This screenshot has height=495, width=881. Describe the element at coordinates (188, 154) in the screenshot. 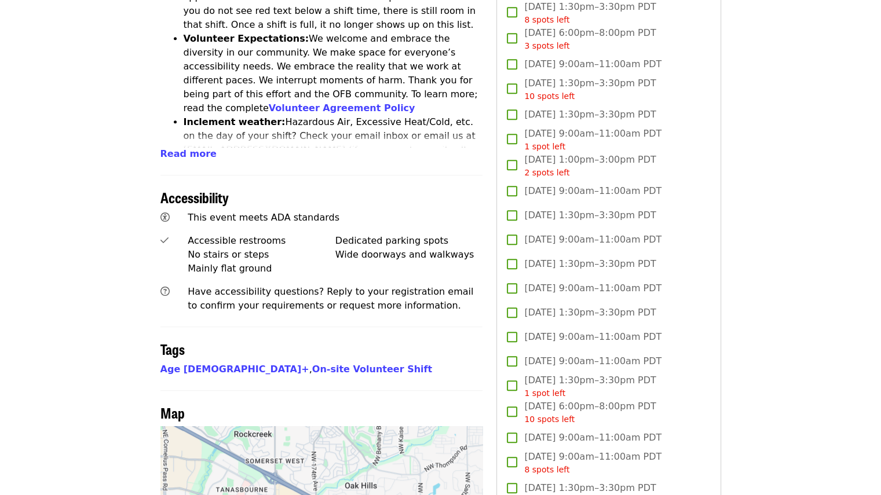

I see `button: Read more` at that location.